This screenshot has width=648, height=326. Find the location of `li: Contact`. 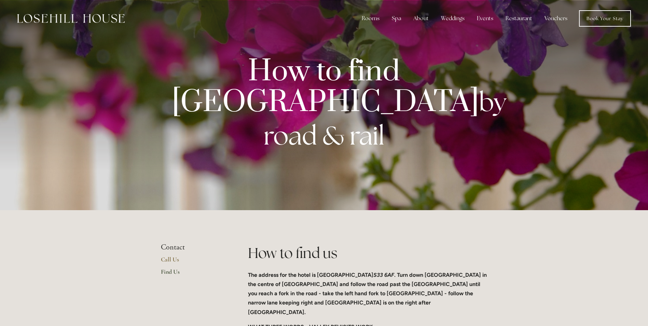

li: Contact is located at coordinates (193, 247).